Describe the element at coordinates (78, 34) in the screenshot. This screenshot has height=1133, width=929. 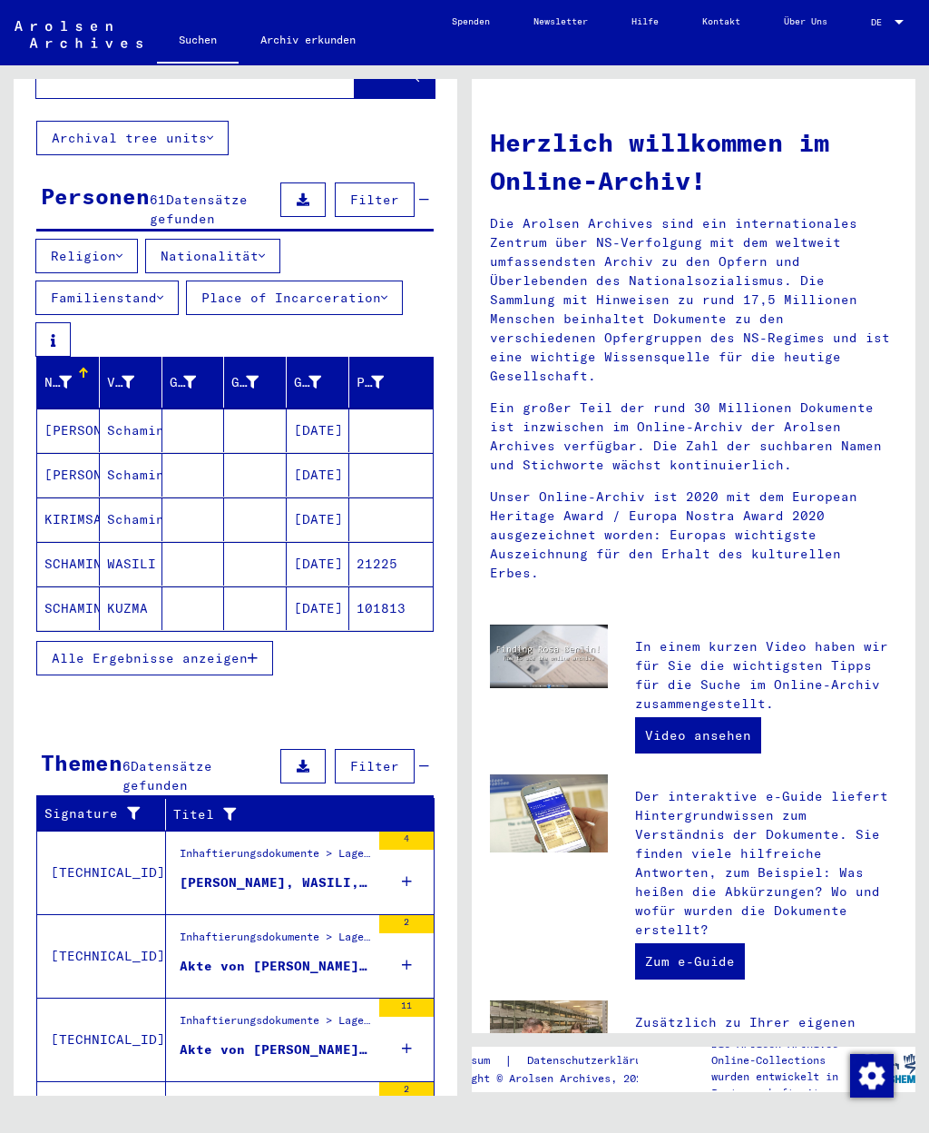
I see `img: Arolsen_neg.svg` at that location.